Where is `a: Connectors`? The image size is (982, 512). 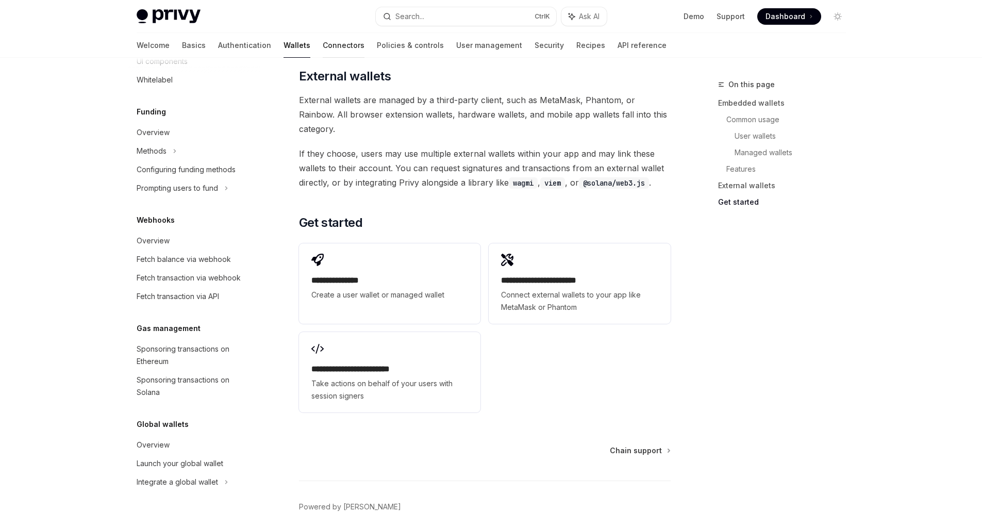
a: Connectors is located at coordinates (343, 45).